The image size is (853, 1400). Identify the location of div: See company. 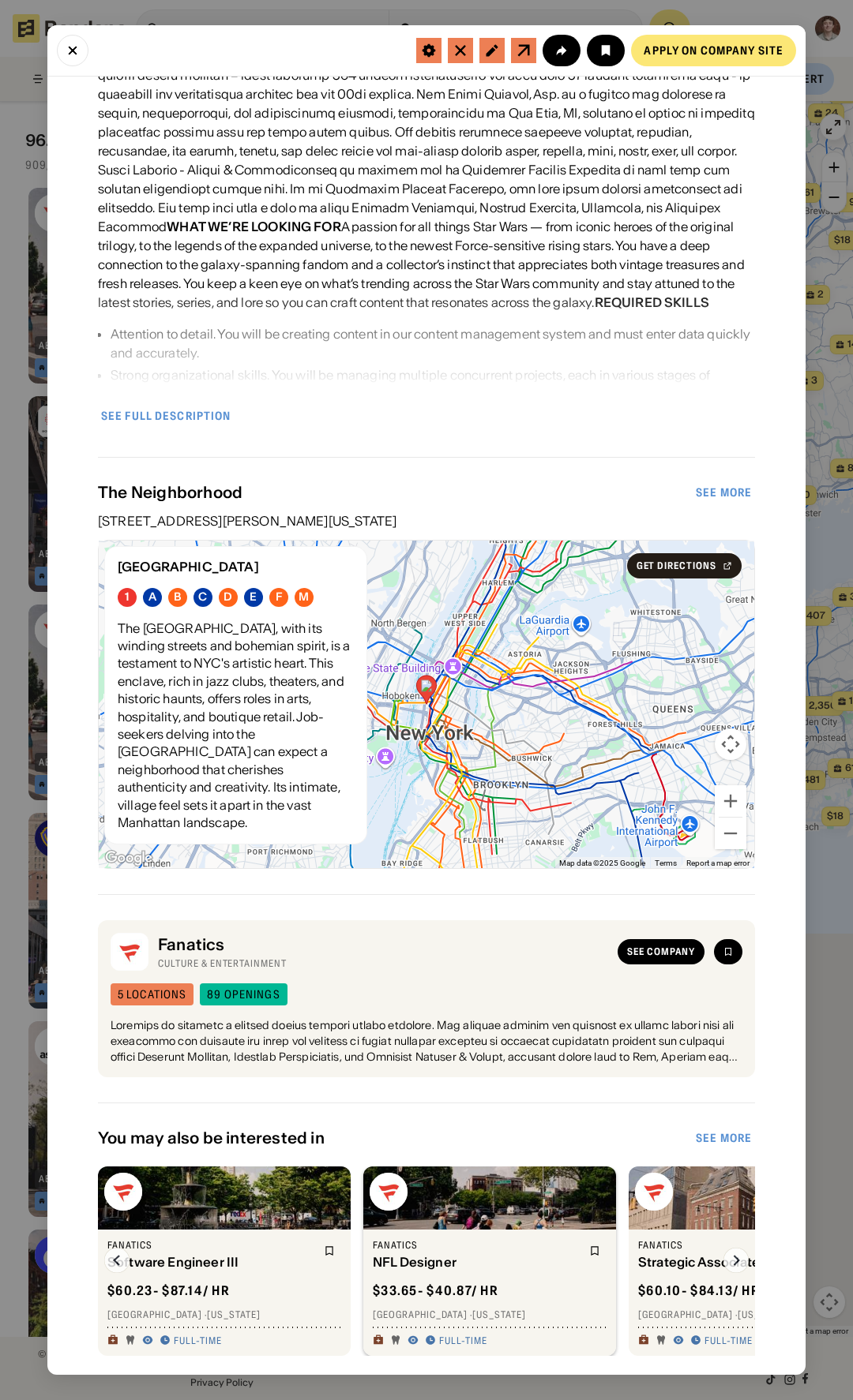
(661, 952).